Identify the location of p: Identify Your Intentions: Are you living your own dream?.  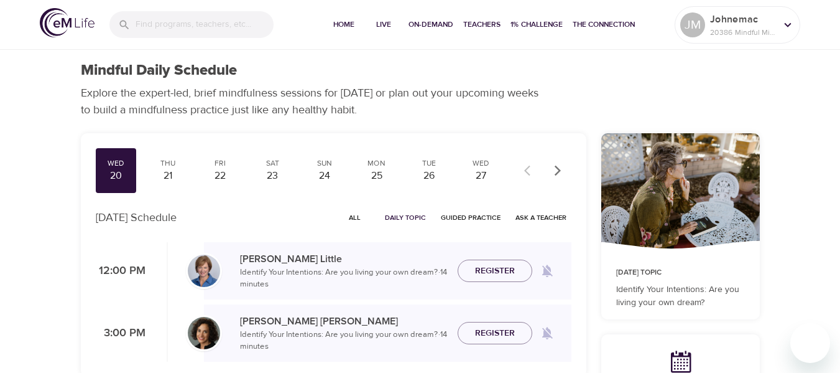
(681, 296).